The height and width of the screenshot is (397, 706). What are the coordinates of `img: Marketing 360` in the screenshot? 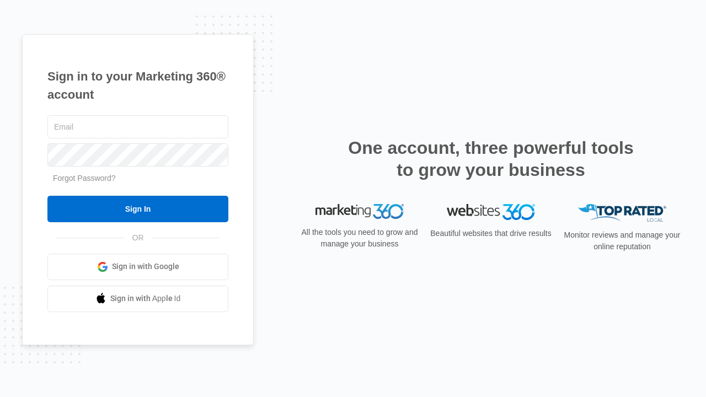 It's located at (360, 212).